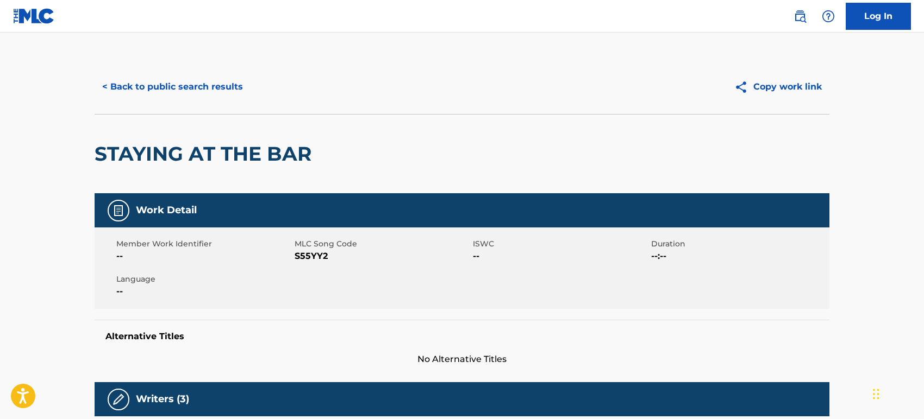 This screenshot has height=419, width=924. Describe the element at coordinates (172, 87) in the screenshot. I see `button: < Back to public search results` at that location.